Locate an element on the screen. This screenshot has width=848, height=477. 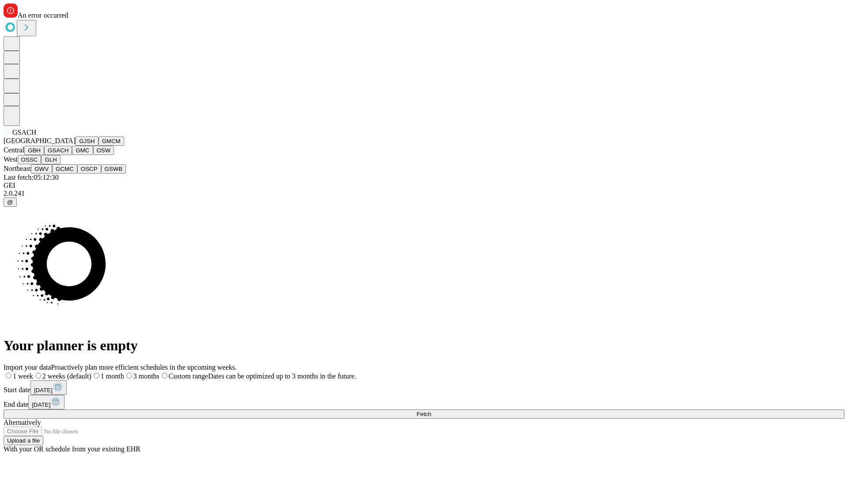
span: An error occurred is located at coordinates (43, 15).